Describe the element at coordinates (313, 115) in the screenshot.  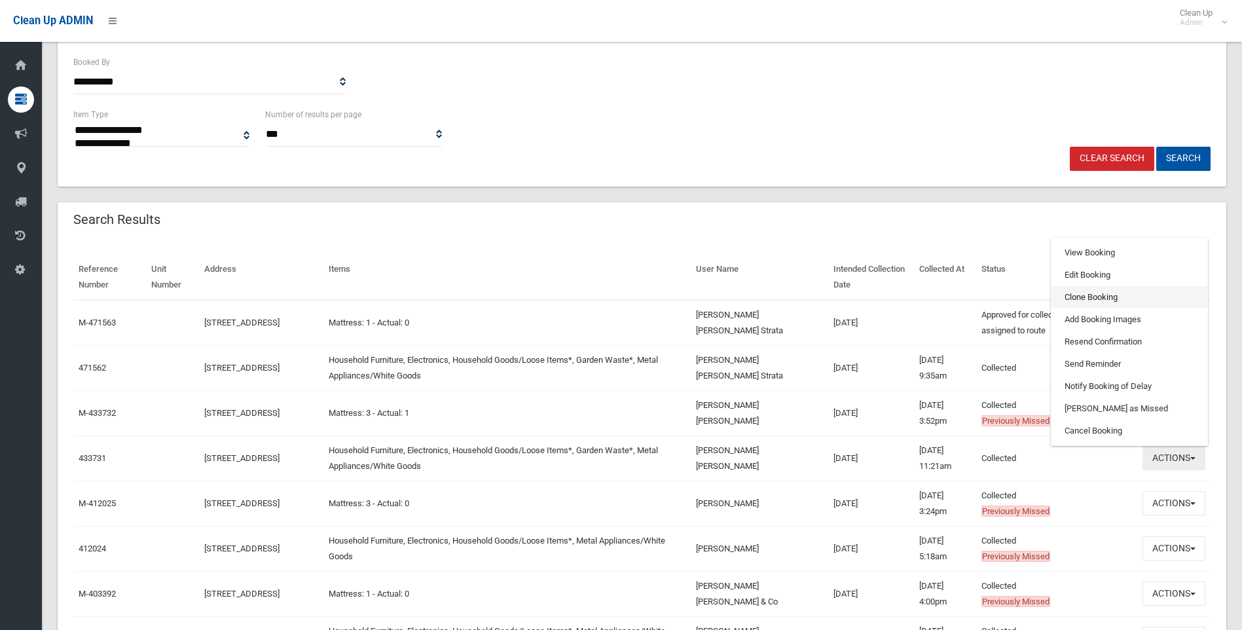
I see `label: Number of results per page` at that location.